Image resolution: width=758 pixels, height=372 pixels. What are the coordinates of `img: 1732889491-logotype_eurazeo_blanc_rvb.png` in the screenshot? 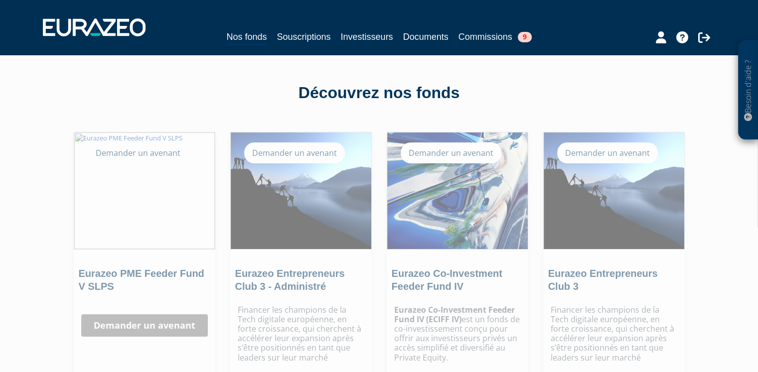 It's located at (94, 27).